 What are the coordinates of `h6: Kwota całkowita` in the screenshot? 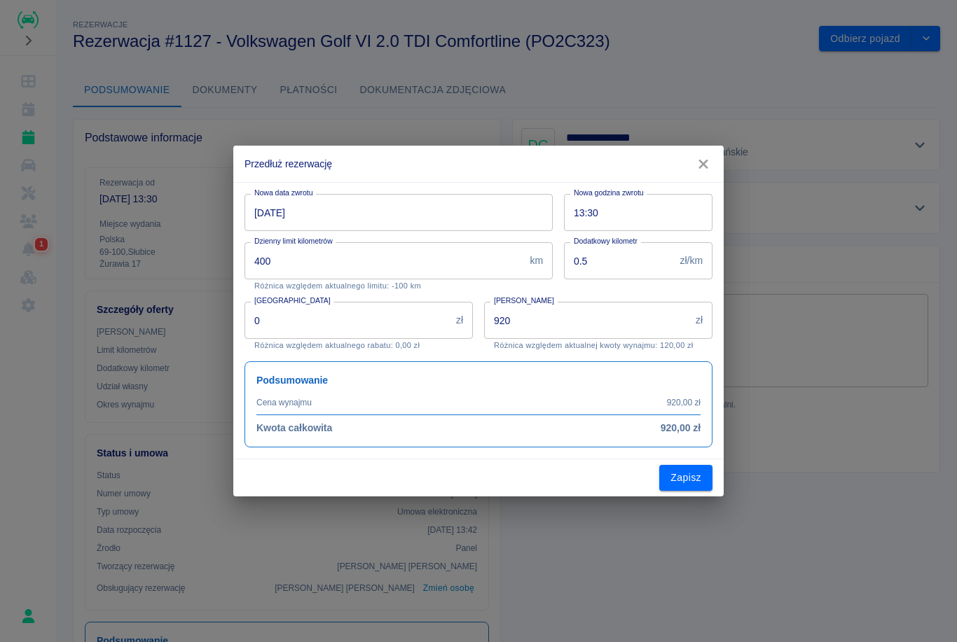 It's located at (294, 428).